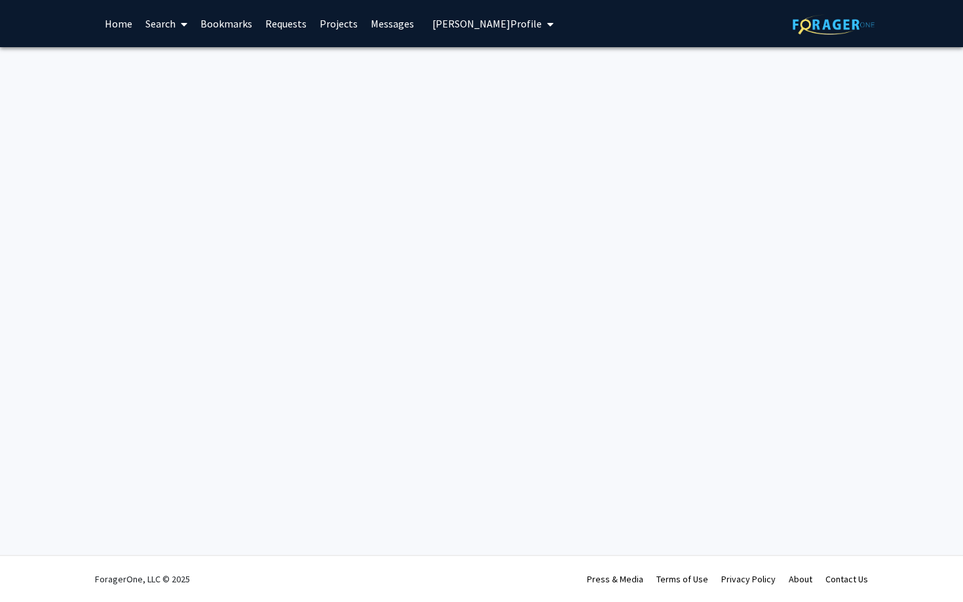 Image resolution: width=963 pixels, height=602 pixels. Describe the element at coordinates (142, 579) in the screenshot. I see `div: ForagerOne, LLC © 2025` at that location.